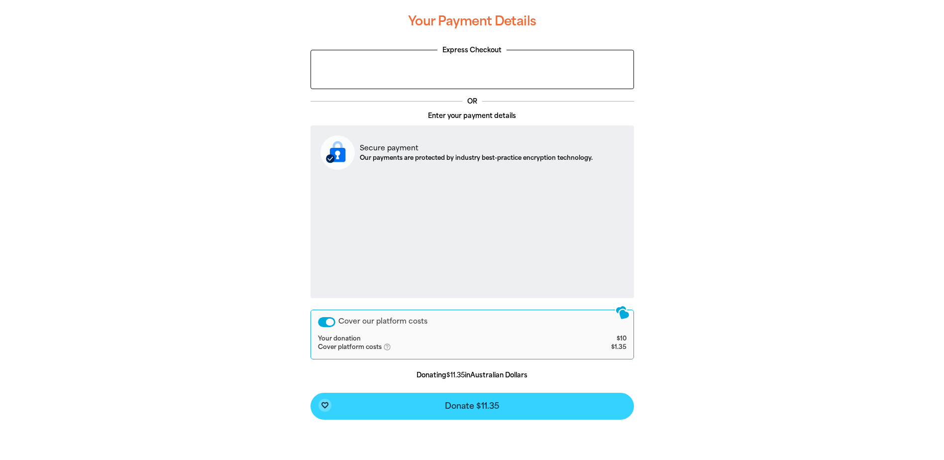  I want to click on legend: Express Checkout, so click(472, 50).